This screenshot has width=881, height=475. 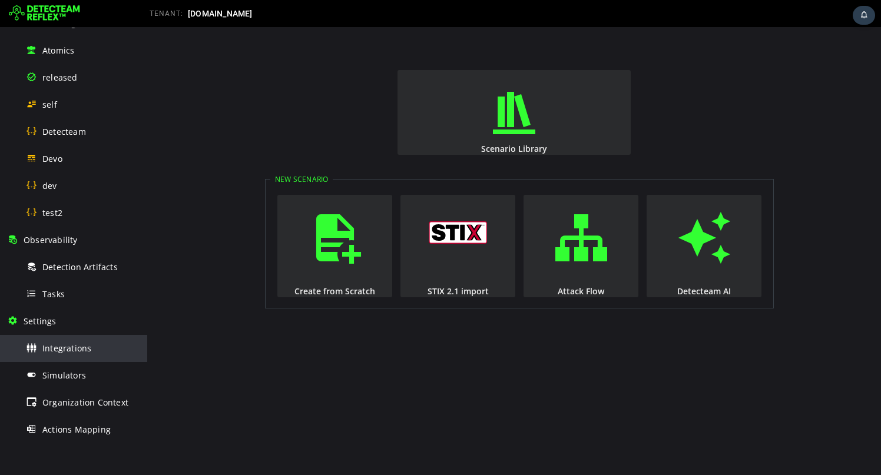 What do you see at coordinates (166, 14) in the screenshot?
I see `span: TENANT:` at bounding box center [166, 14].